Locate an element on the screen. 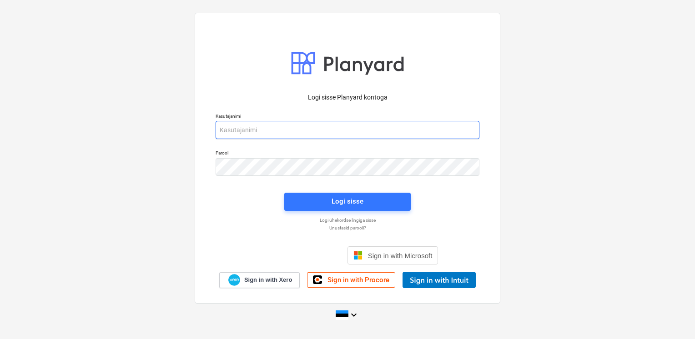 The width and height of the screenshot is (695, 339). p: Parool is located at coordinates (348, 154).